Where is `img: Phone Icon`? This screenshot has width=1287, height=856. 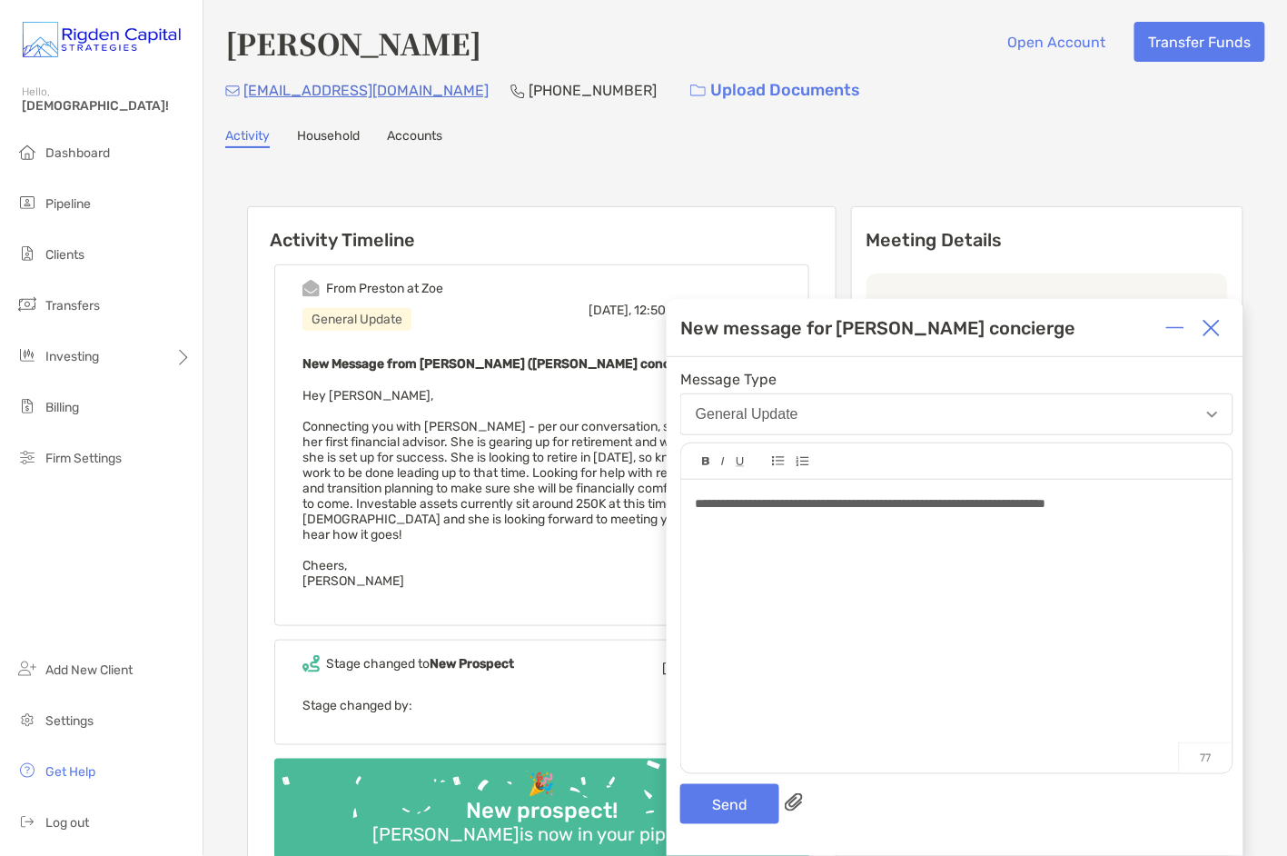
img: Phone Icon is located at coordinates (518, 91).